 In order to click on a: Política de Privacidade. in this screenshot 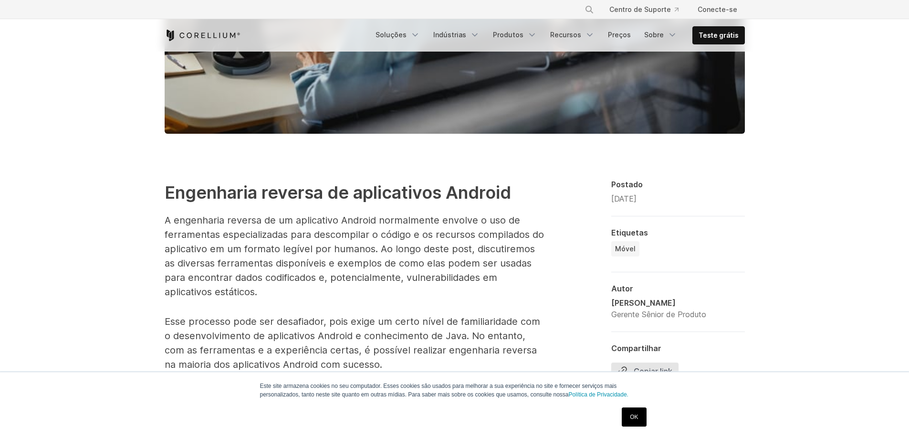, I will do `click(598, 394)`.